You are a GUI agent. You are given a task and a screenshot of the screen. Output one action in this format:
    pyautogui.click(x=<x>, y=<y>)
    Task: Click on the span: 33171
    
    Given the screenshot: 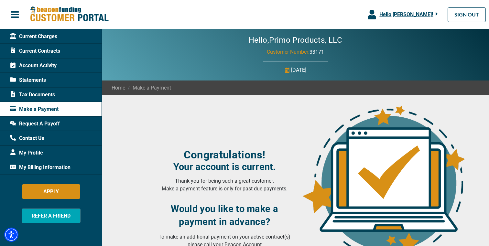 What is the action you would take?
    pyautogui.click(x=316, y=52)
    